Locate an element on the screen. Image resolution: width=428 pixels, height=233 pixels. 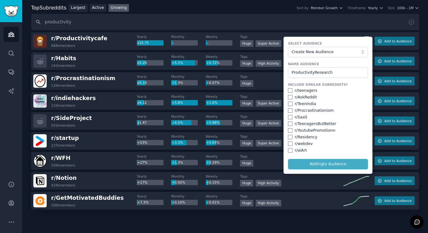
img: Notion is located at coordinates (40, 181).